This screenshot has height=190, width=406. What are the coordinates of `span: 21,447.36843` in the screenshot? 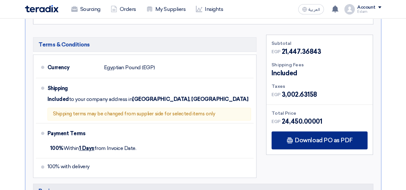 It's located at (301, 52).